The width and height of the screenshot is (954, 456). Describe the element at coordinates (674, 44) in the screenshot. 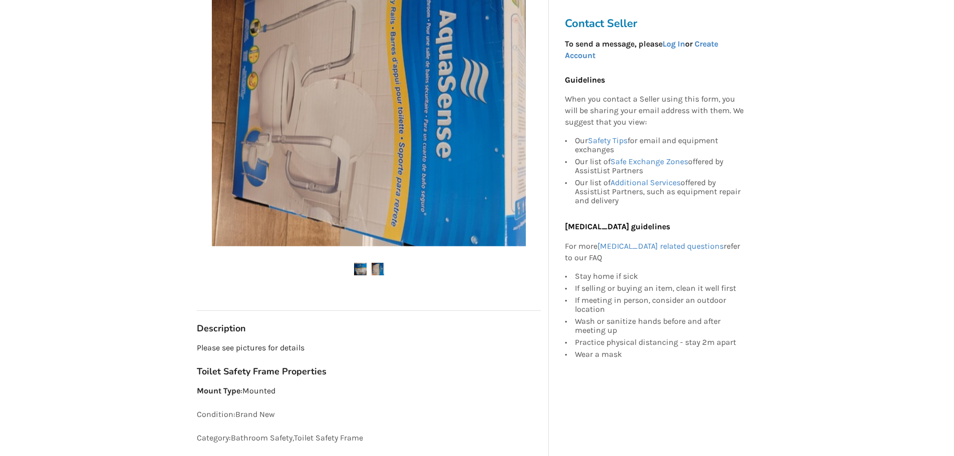

I see `a: Log In` at that location.